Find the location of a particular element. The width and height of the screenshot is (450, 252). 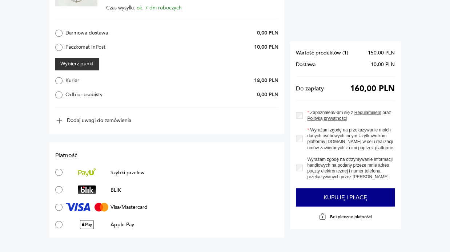

label: Odbior osobisty is located at coordinates (103, 95).